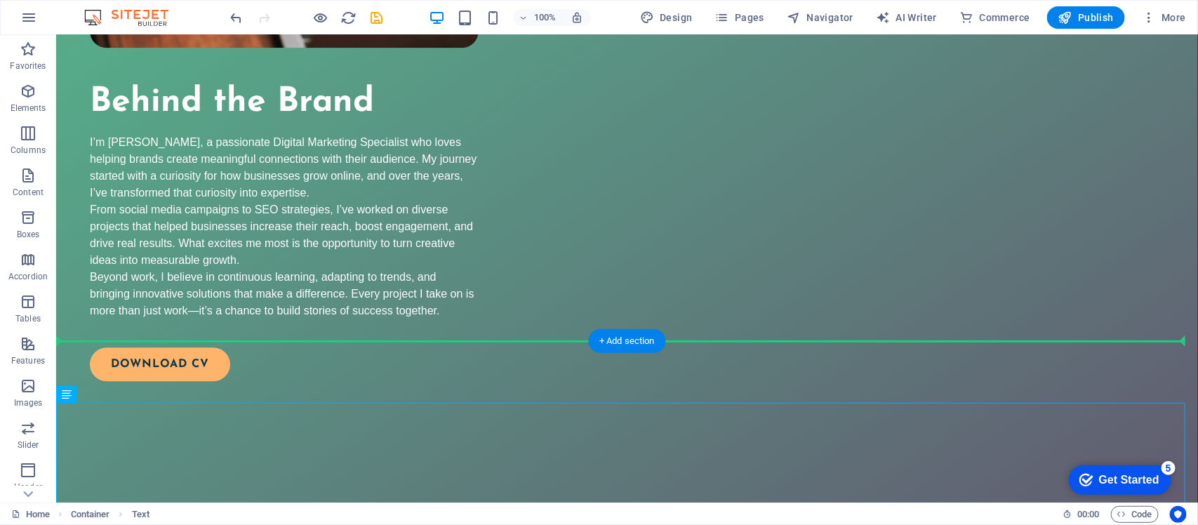 The width and height of the screenshot is (1198, 525). What do you see at coordinates (30, 514) in the screenshot?
I see `a: Click to cancel selection. Double-click to open Pages` at bounding box center [30, 514].